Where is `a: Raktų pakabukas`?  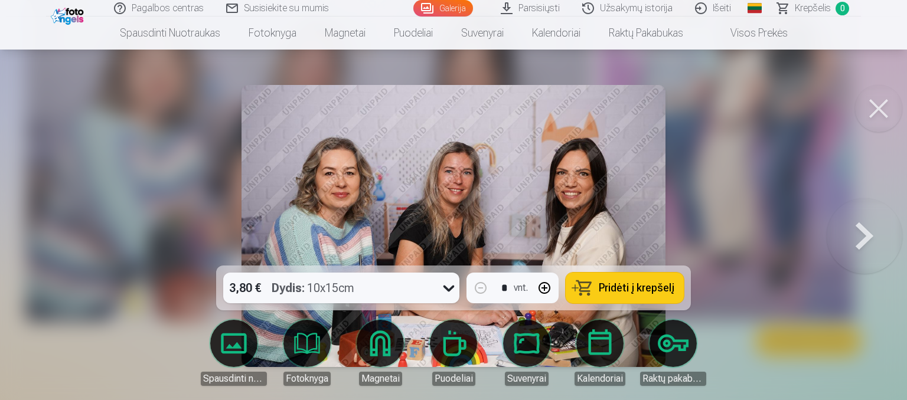 a: Raktų pakabukas is located at coordinates (646, 33).